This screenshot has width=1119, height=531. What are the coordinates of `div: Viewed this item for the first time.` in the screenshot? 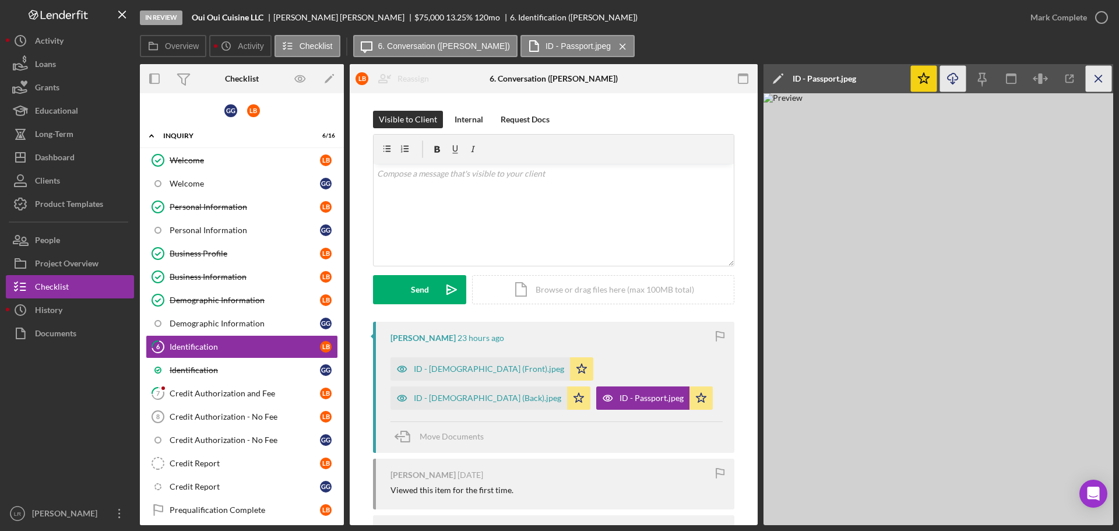 It's located at (452, 490).